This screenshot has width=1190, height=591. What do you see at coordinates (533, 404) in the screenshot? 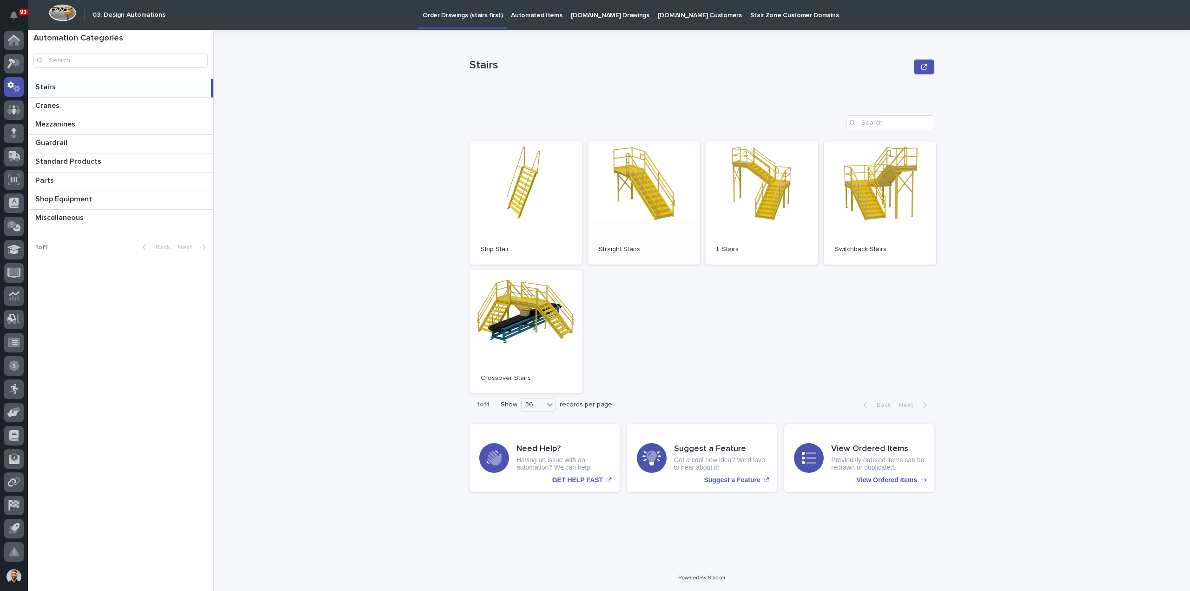
I see `div: 36` at bounding box center [533, 404].